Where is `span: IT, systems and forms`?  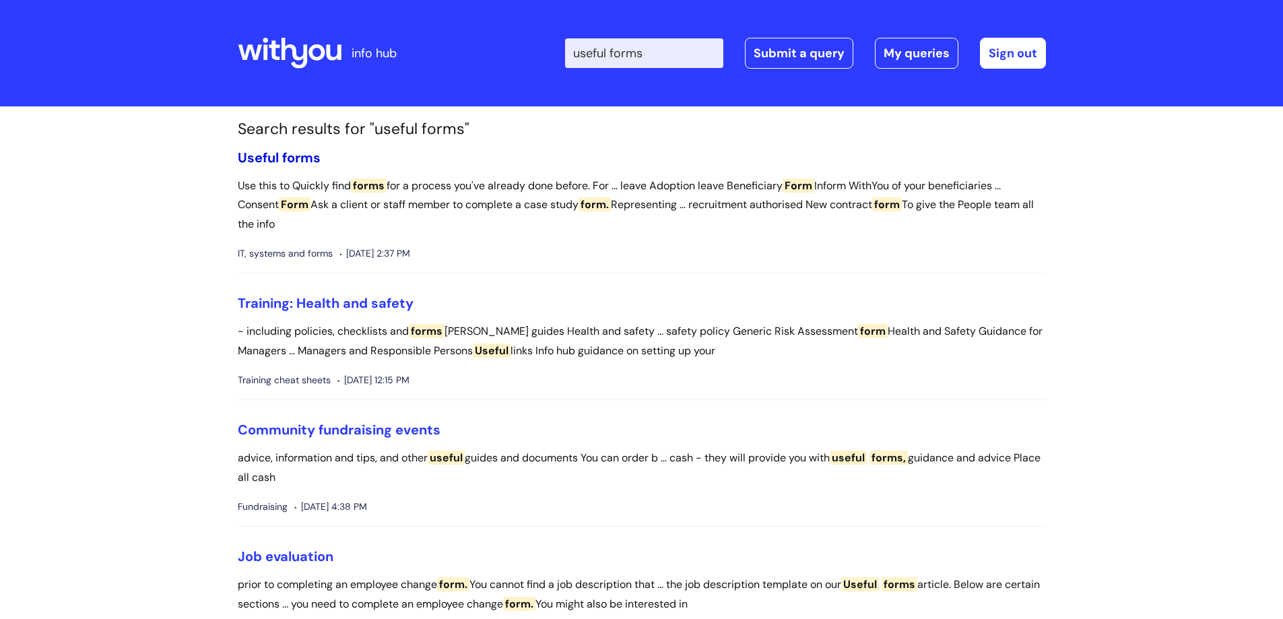
span: IT, systems and forms is located at coordinates (285, 253).